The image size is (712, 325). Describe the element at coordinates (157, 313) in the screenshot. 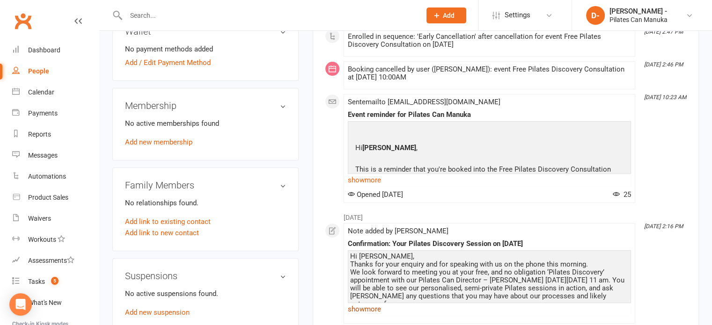

I see `a: Add new suspension` at that location.